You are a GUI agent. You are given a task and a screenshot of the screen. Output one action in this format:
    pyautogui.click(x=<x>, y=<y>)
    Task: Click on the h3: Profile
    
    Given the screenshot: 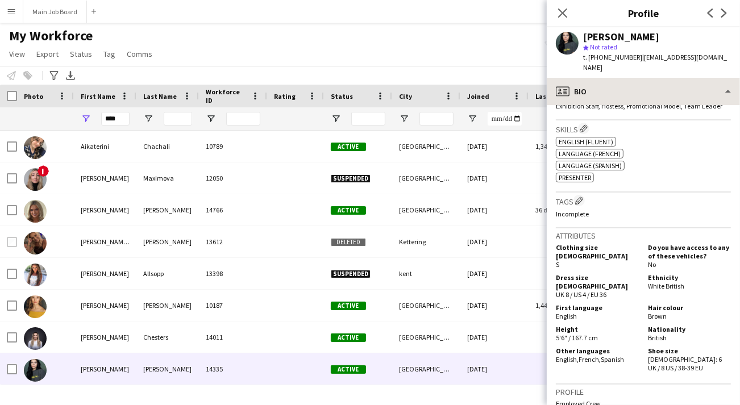 What is the action you would take?
    pyautogui.click(x=643, y=13)
    